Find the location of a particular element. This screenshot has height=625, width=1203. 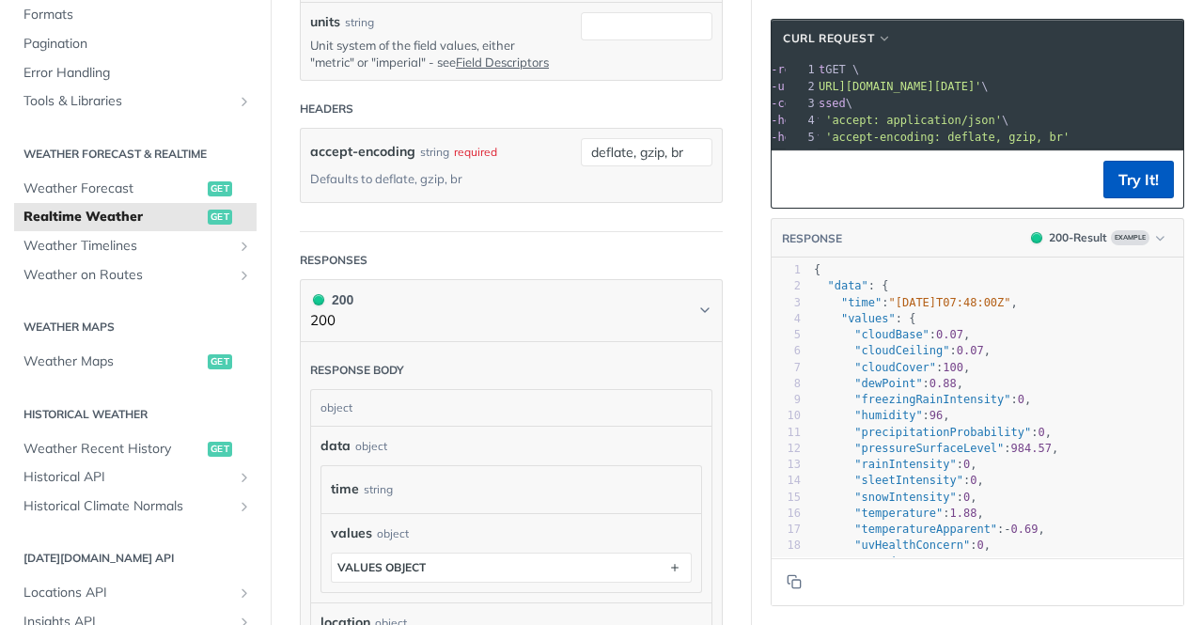

div: 8 is located at coordinates (786, 383).